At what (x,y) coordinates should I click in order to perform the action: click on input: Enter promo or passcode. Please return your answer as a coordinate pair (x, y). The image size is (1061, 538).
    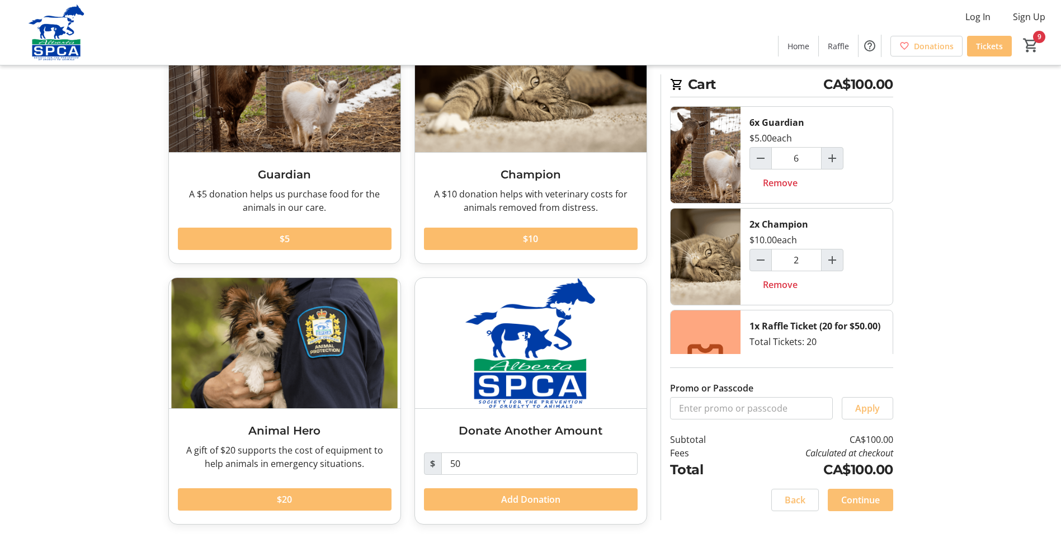
    Looking at the image, I should click on (751, 408).